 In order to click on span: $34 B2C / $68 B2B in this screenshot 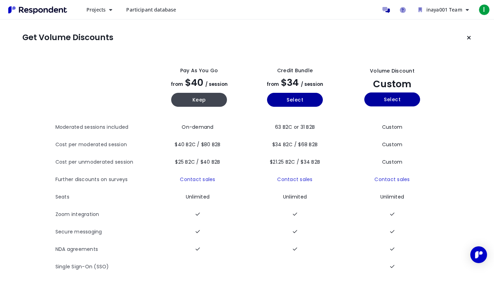, I will do `click(295, 144)`.